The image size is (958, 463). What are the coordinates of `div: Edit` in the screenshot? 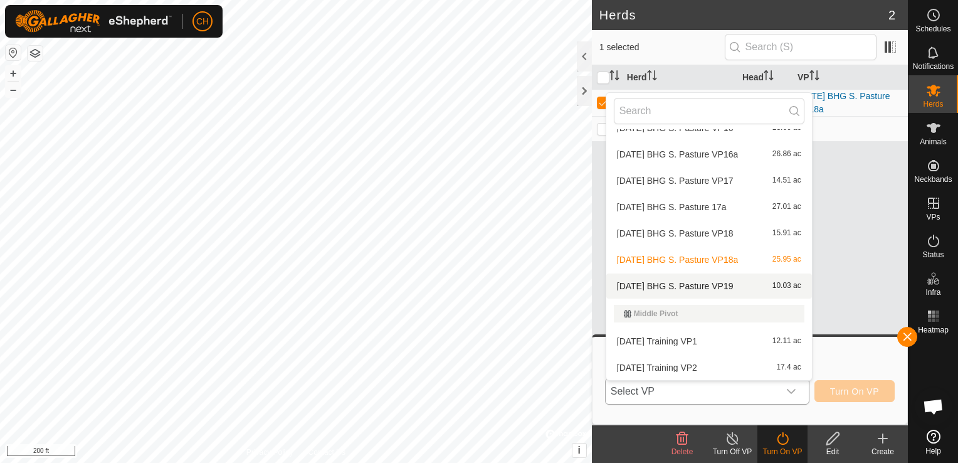 It's located at (833, 451).